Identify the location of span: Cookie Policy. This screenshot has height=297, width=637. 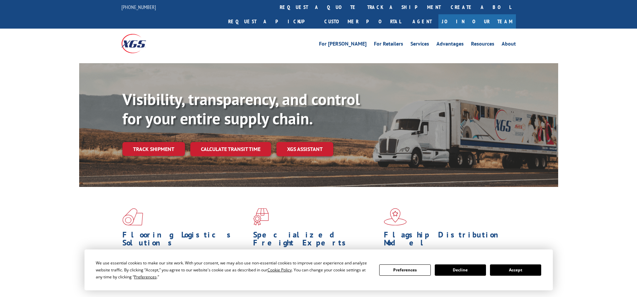
(279, 270).